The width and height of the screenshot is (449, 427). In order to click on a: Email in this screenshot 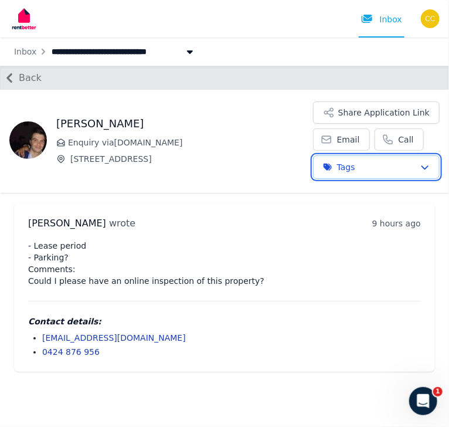, I will do `click(341, 140)`.